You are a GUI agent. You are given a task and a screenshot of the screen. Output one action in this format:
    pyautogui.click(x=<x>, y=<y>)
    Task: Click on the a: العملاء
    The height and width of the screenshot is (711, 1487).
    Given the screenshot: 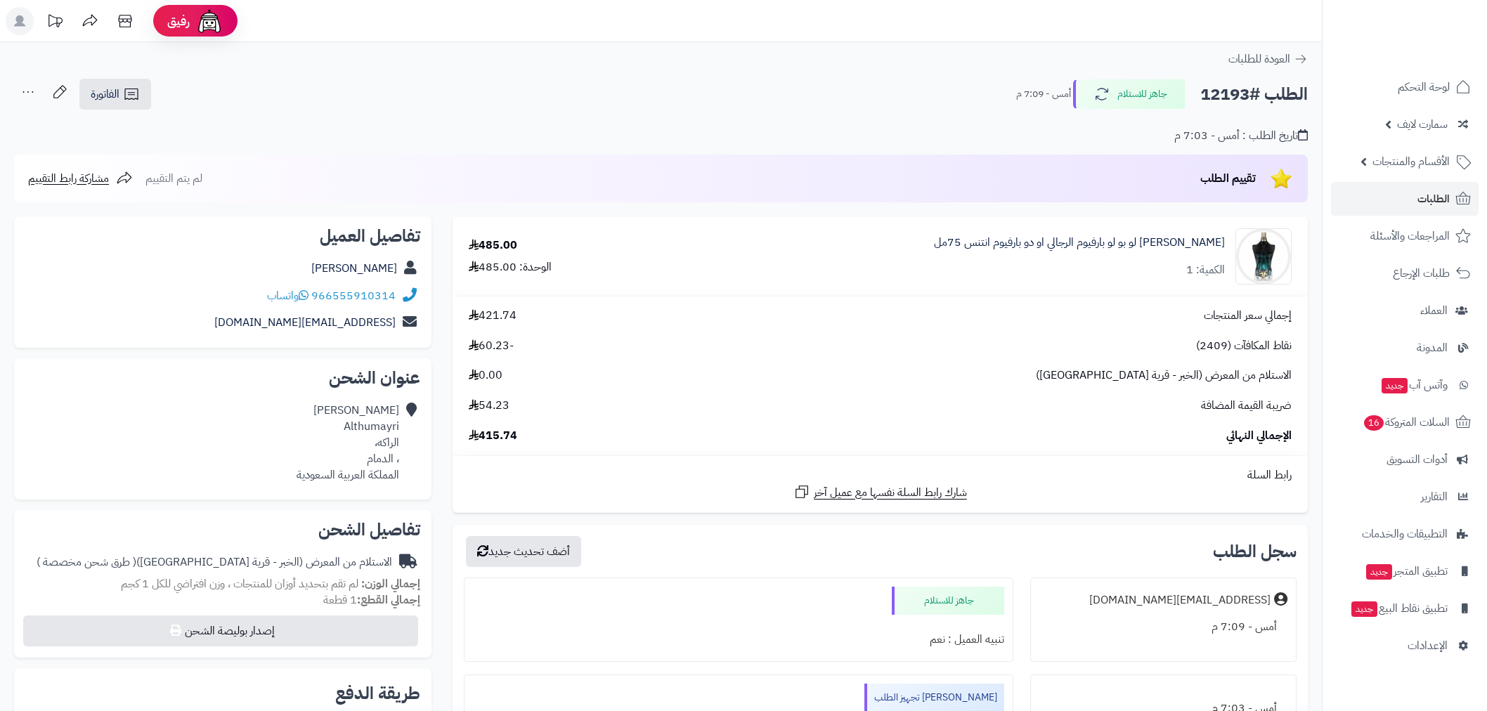 What is the action you would take?
    pyautogui.click(x=1405, y=311)
    